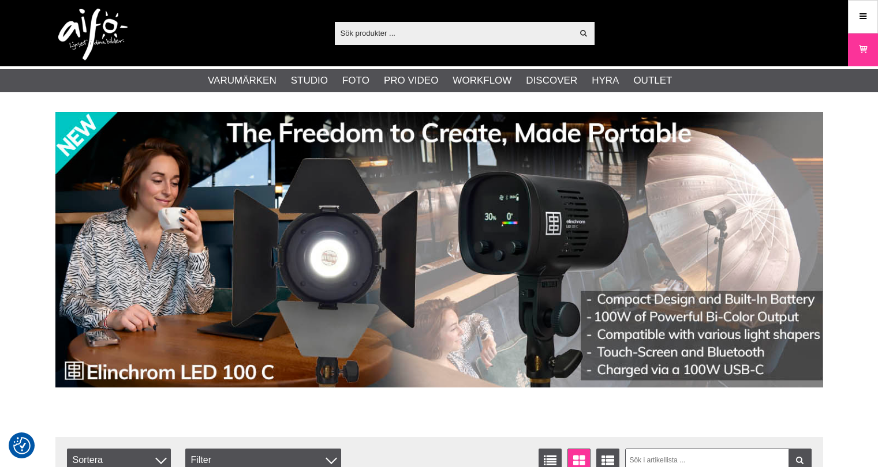  I want to click on button: Samtyckesinställningar, so click(22, 446).